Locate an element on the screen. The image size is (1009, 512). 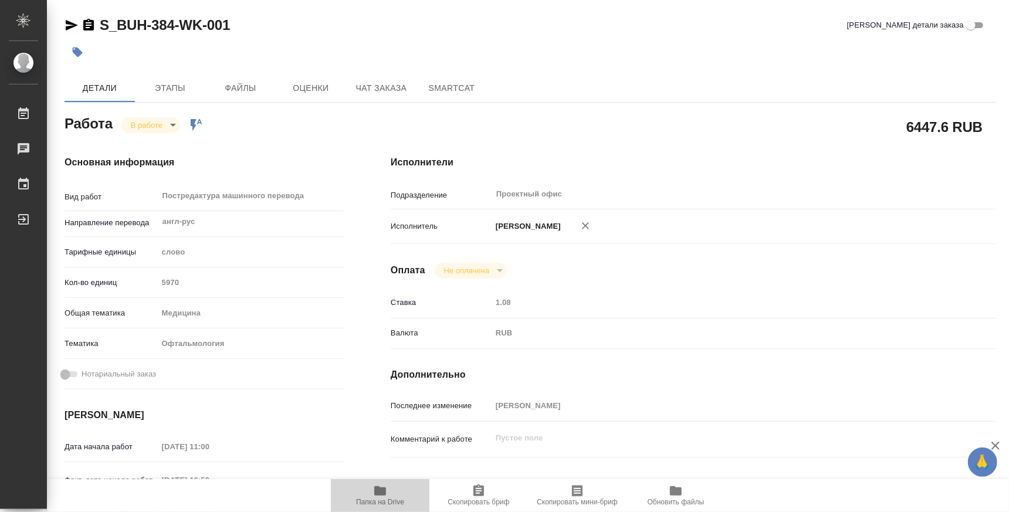
p: Комментарий к работе is located at coordinates (441, 439).